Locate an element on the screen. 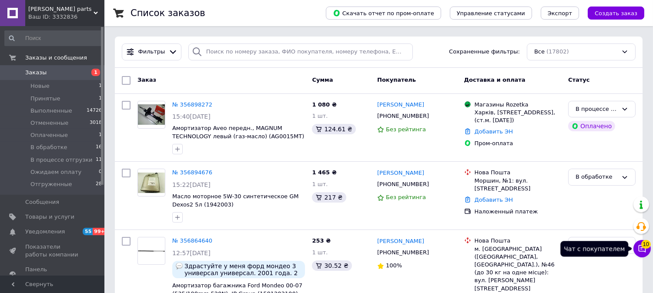 The width and height of the screenshot is (653, 293). span: 10 is located at coordinates (646, 245).